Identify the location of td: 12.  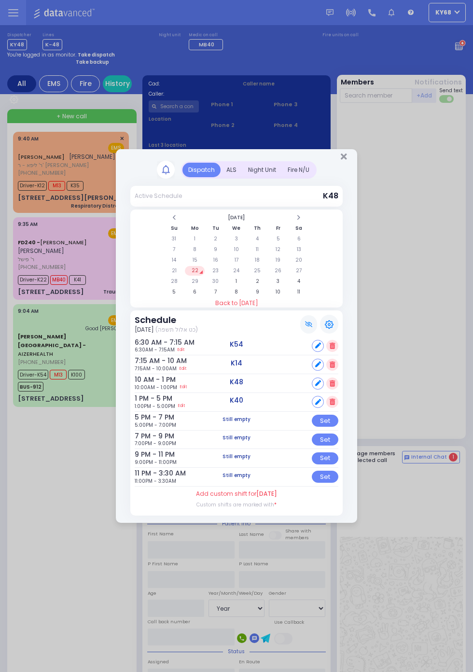
(278, 250).